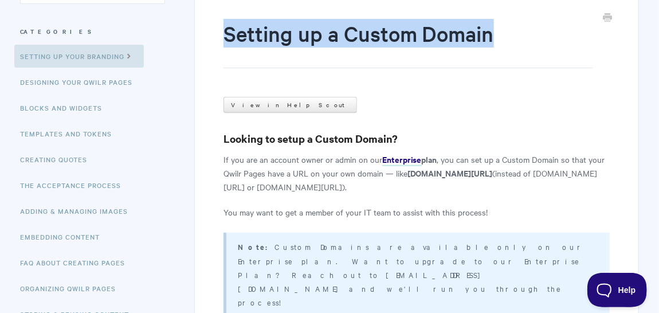 The height and width of the screenshot is (313, 659). I want to click on p: If you are an account owner or admin on our , you can set up a Custom Domain so that your Qwilr P..., so click(416, 173).